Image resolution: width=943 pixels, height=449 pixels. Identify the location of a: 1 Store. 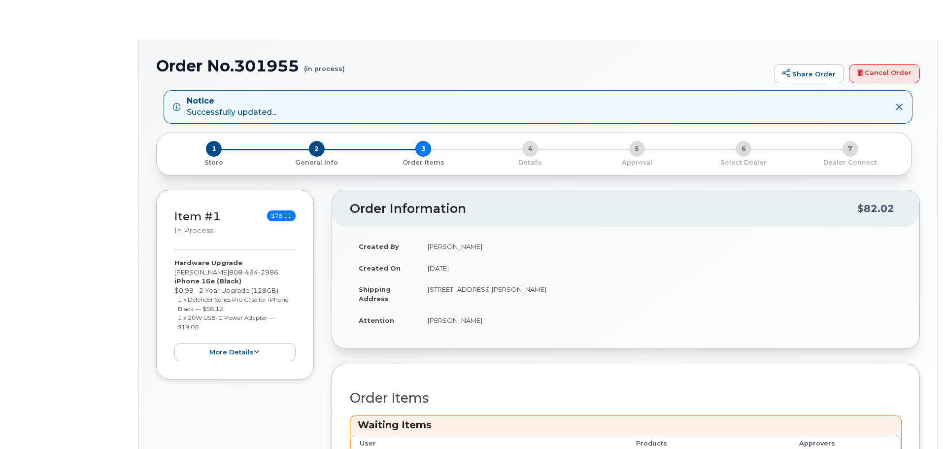
(214, 162).